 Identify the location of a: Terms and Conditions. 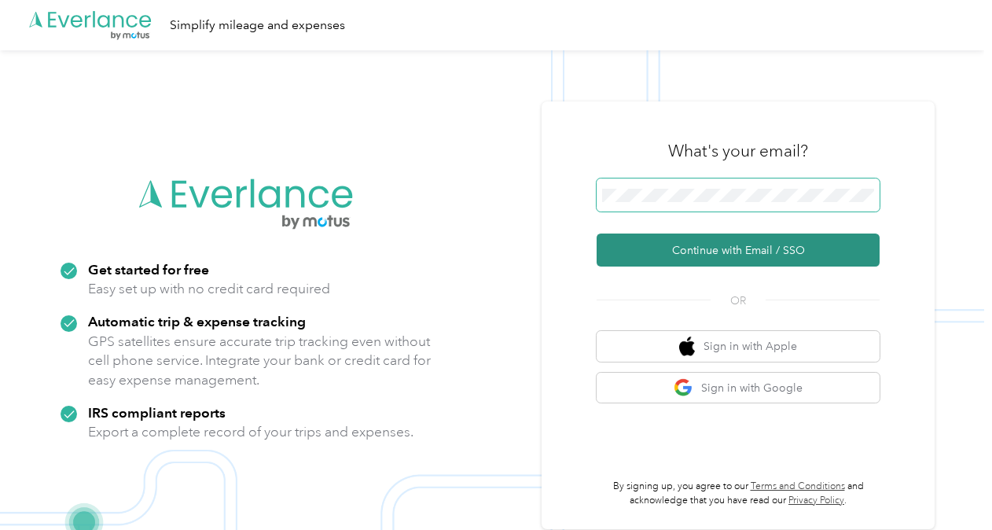
(798, 486).